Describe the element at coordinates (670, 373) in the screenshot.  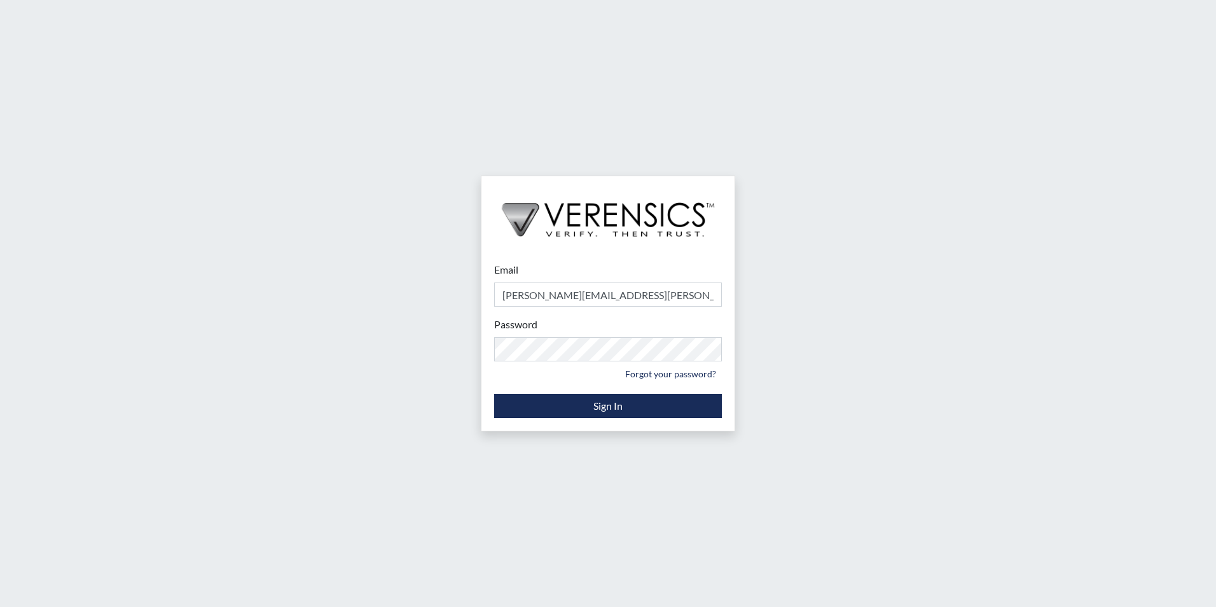
I see `a: Forgot your password?` at that location.